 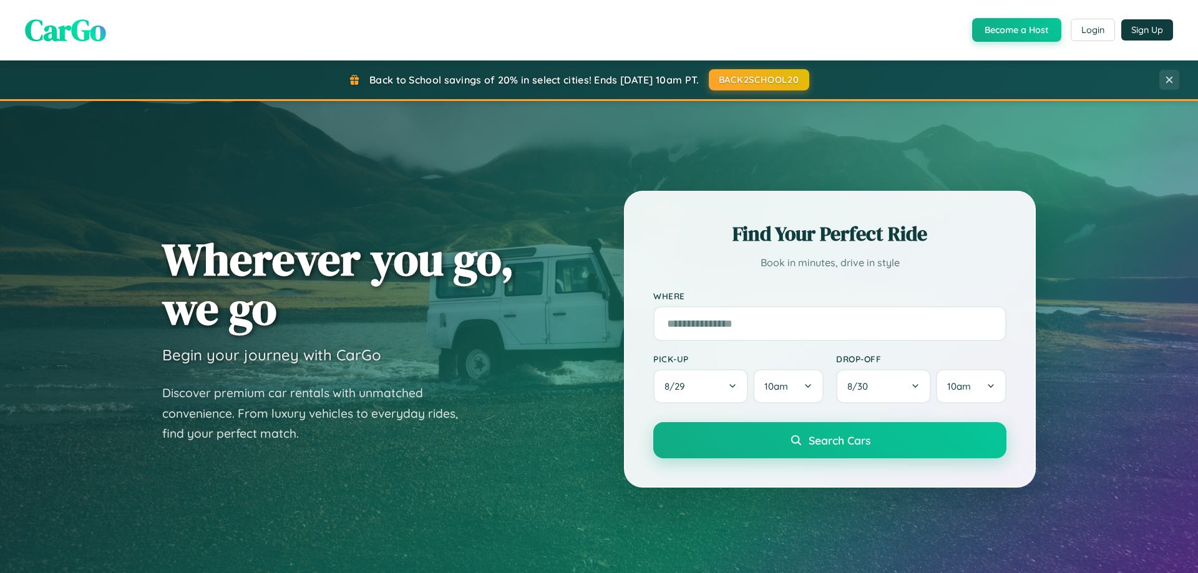 What do you see at coordinates (318, 414) in the screenshot?
I see `p: Discover premium car rentals with unmatched convenience. From luxury vehicles to everyday rides, ...` at bounding box center [318, 414].